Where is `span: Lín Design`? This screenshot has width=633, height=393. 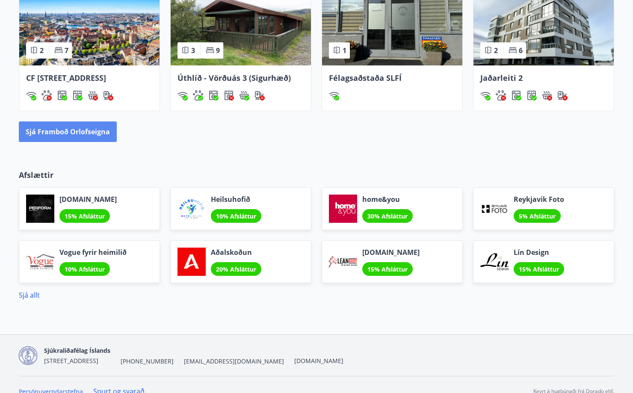
span: Lín Design is located at coordinates (539, 252).